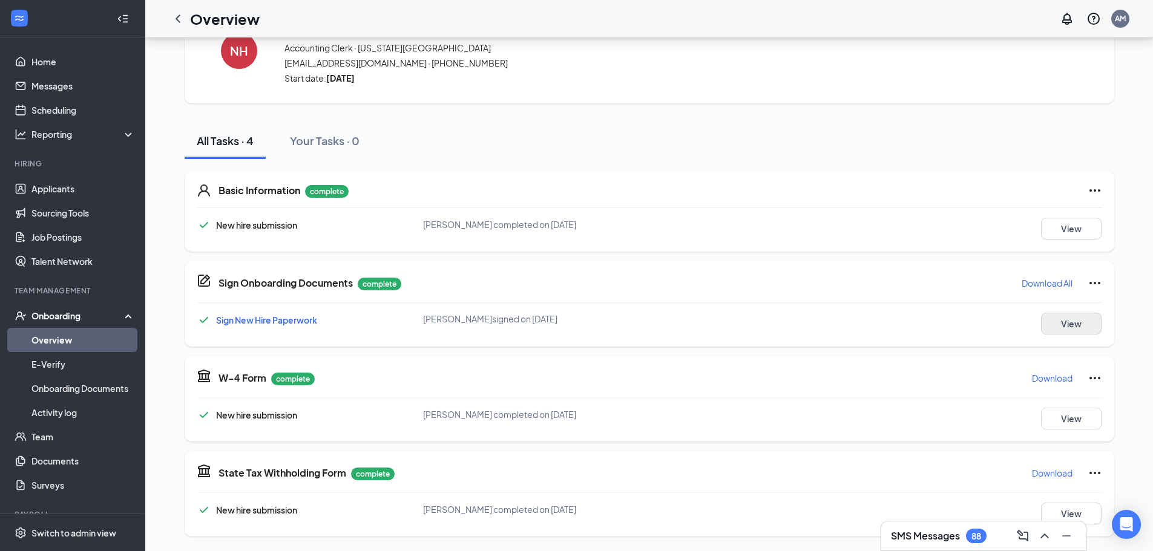 This screenshot has height=551, width=1153. I want to click on svg: Collapse, so click(123, 19).